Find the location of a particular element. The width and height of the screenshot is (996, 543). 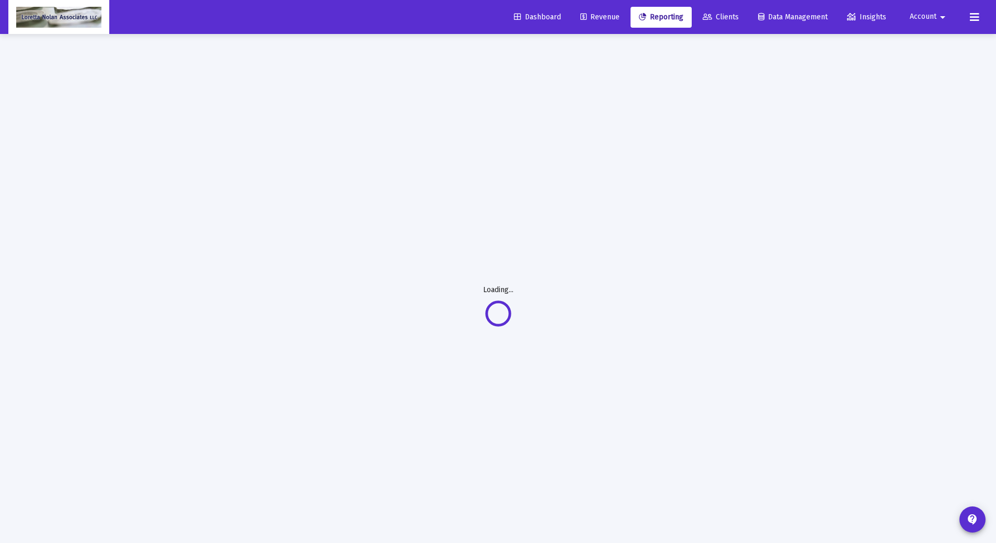

span: Reporting is located at coordinates (661, 17).